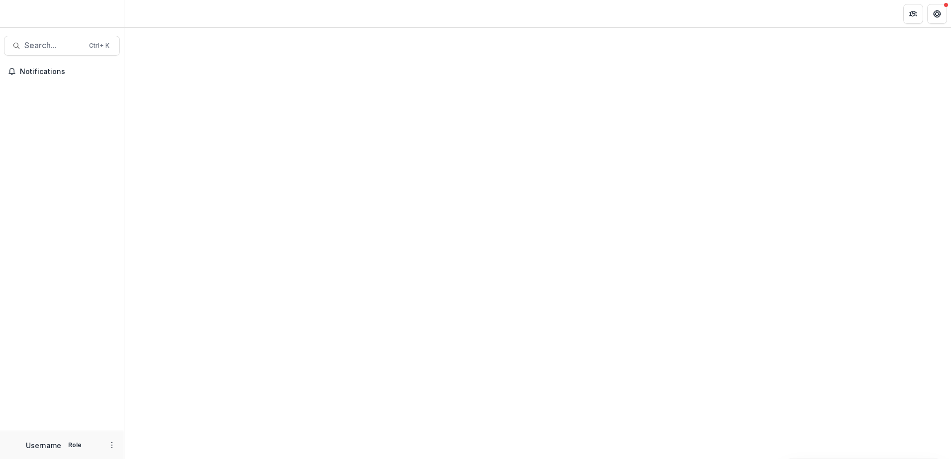 This screenshot has width=951, height=459. What do you see at coordinates (68, 72) in the screenshot?
I see `span: Notifications` at bounding box center [68, 72].